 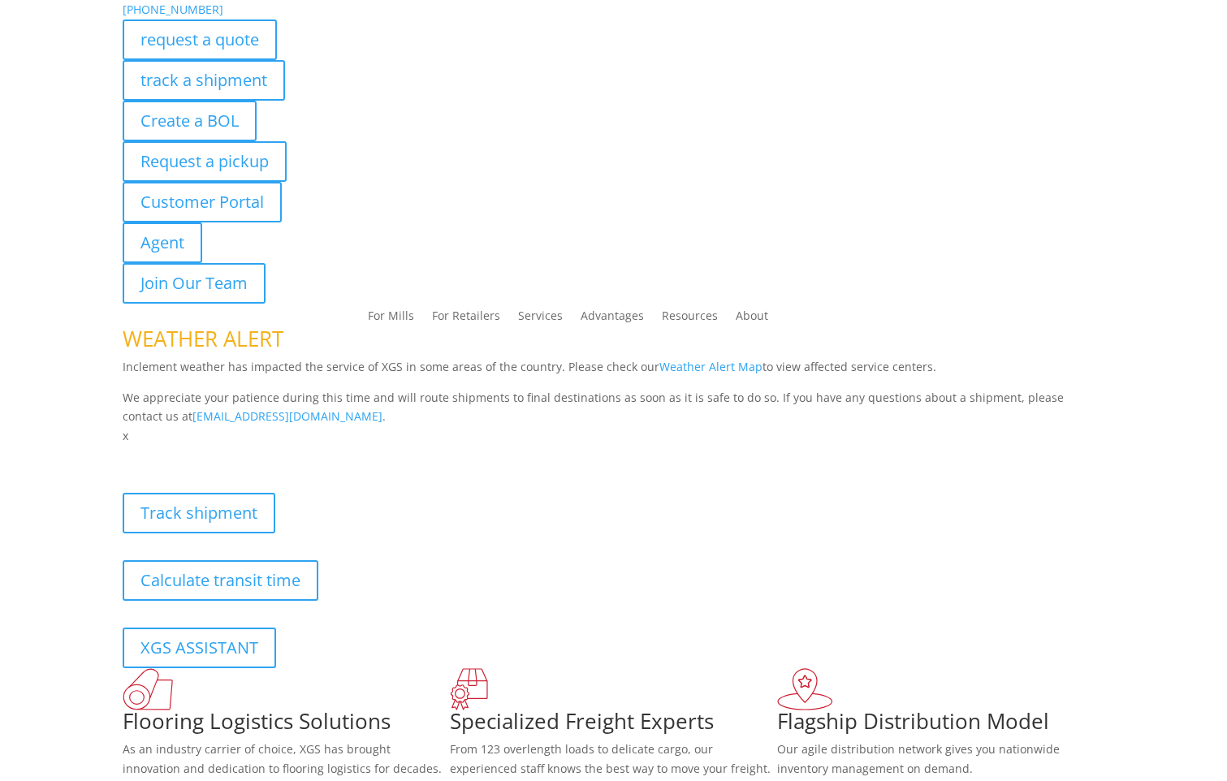 I want to click on a: Track shipment, so click(x=199, y=513).